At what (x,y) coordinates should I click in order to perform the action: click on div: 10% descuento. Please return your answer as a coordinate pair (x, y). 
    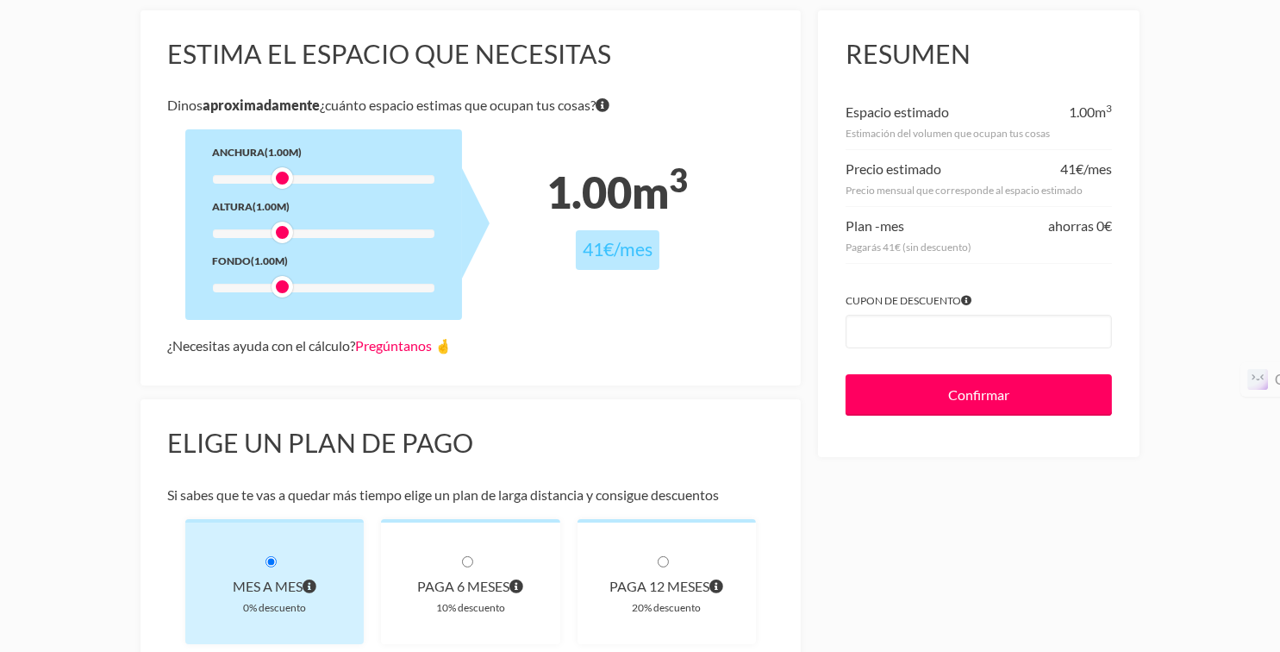
    Looking at the image, I should click on (471, 607).